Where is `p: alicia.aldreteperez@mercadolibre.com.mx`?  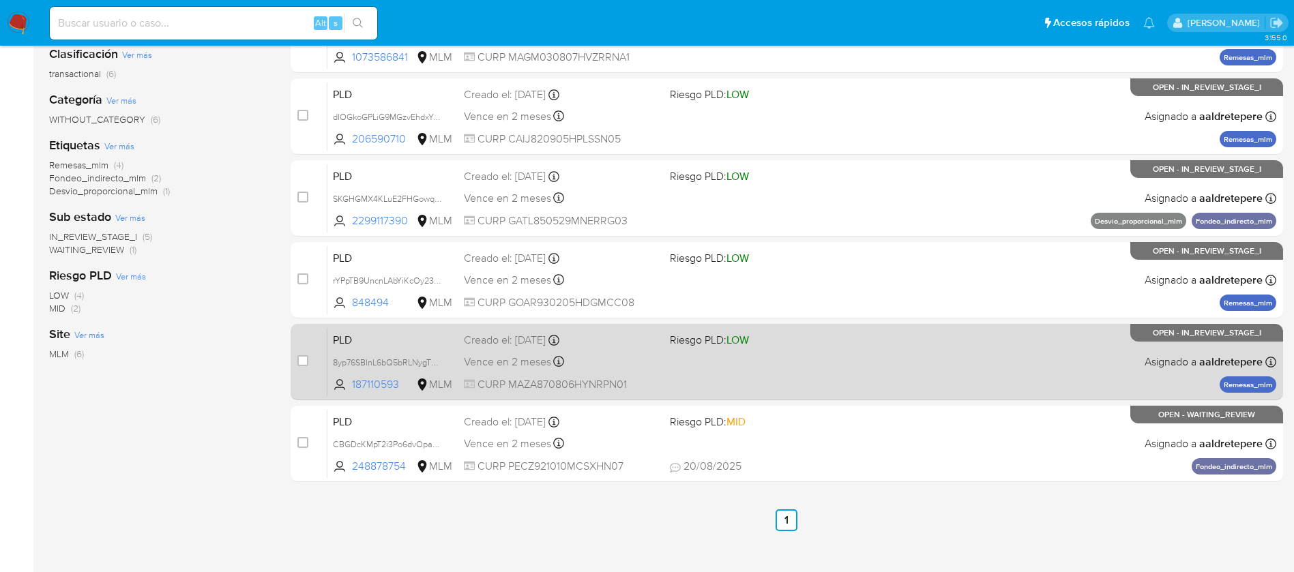 p: alicia.aldreteperez@mercadolibre.com.mx is located at coordinates (1226, 23).